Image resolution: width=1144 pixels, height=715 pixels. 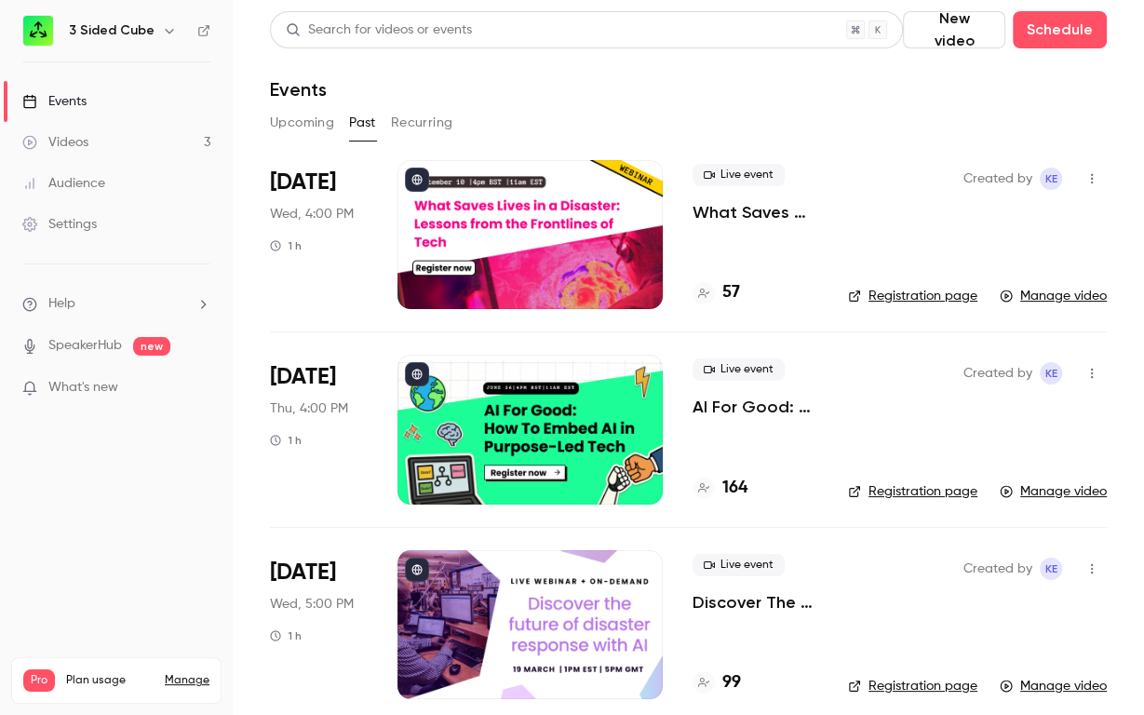 What do you see at coordinates (755, 602) in the screenshot?
I see `a: Discover The Future of Disaster Response With AI` at bounding box center [755, 602].